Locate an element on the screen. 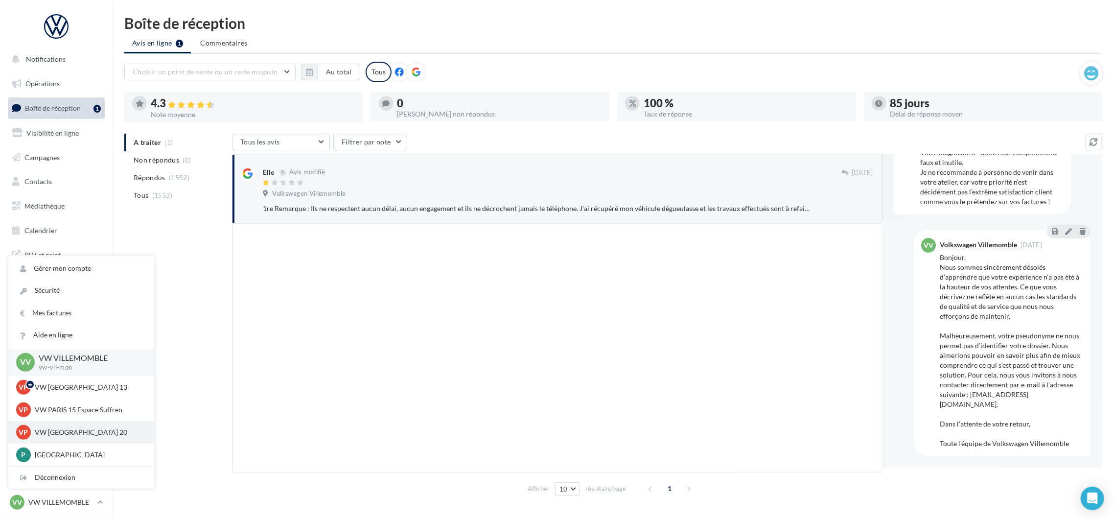 The image size is (1114, 520). span: Notifications is located at coordinates (45, 59).